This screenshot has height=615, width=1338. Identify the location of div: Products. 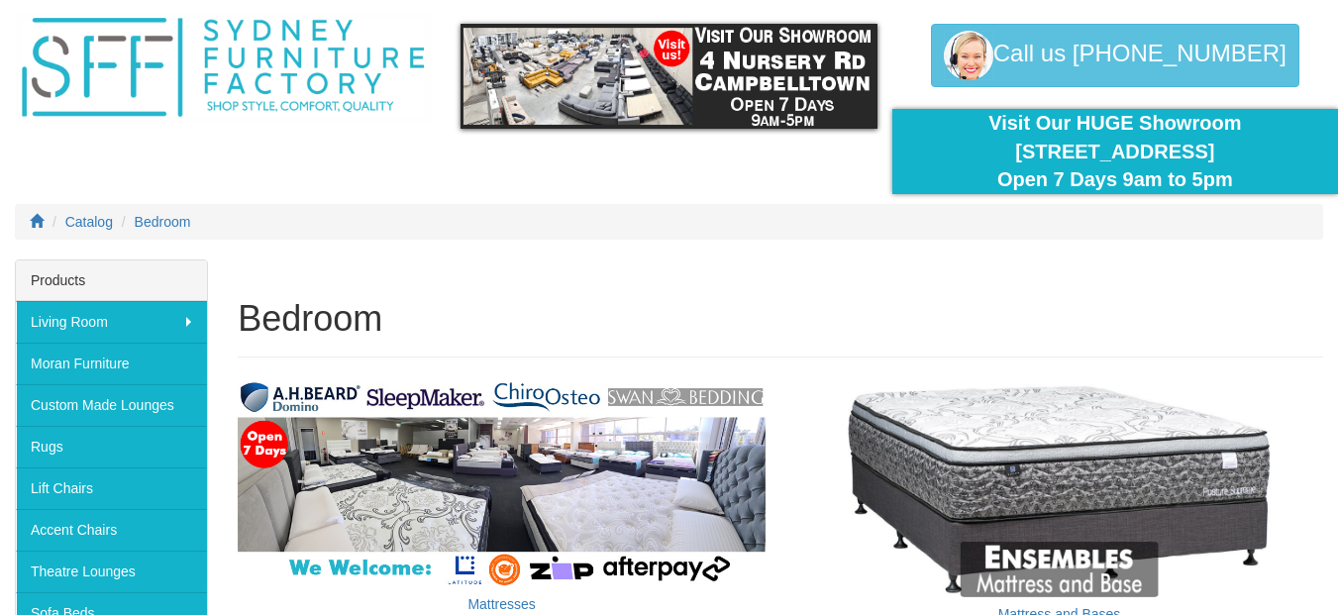
(111, 280).